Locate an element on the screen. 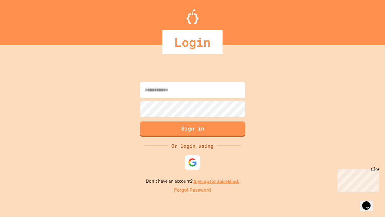  img: google-icon.svg is located at coordinates (193, 162).